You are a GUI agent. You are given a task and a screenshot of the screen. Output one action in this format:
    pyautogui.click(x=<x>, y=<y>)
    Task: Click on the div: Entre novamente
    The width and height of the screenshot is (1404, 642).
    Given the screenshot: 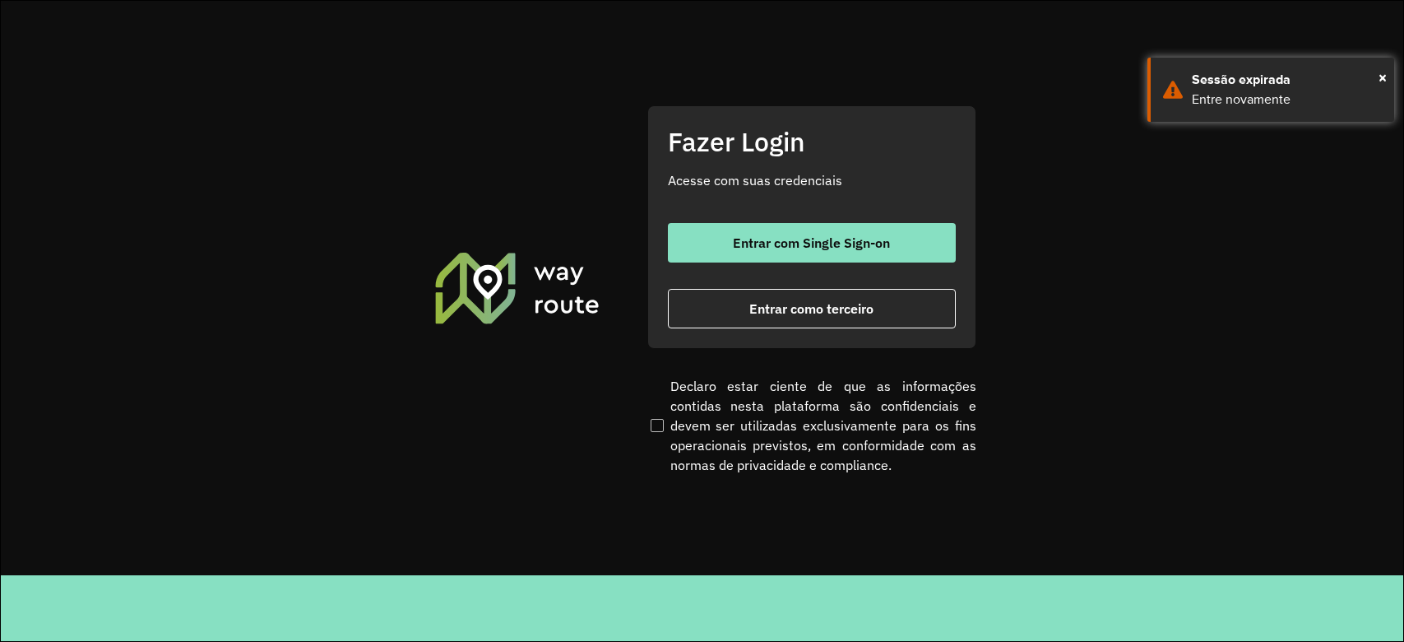 What is the action you would take?
    pyautogui.click(x=1287, y=100)
    